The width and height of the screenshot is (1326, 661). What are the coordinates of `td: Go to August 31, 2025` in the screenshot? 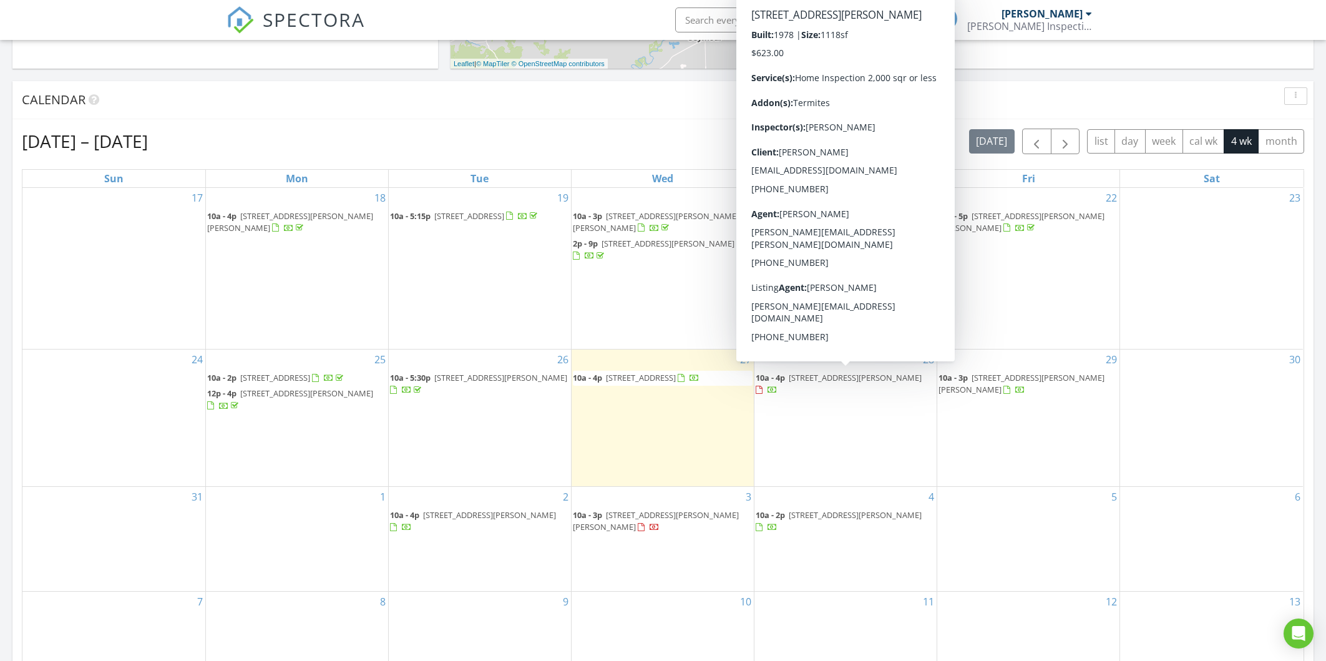 It's located at (114, 539).